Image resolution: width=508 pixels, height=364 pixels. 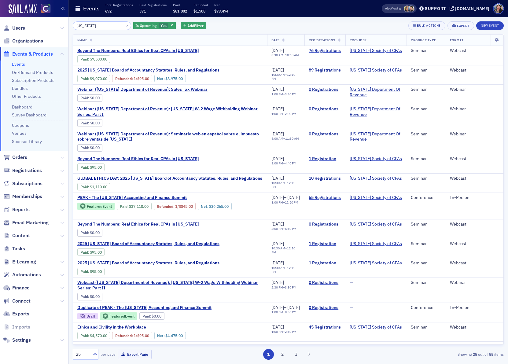 What do you see at coordinates (170, 346) in the screenshot?
I see `a: 2025 Summer of Fun – Drive Your Connections: Golf and Great Conversations` at bounding box center [170, 346].